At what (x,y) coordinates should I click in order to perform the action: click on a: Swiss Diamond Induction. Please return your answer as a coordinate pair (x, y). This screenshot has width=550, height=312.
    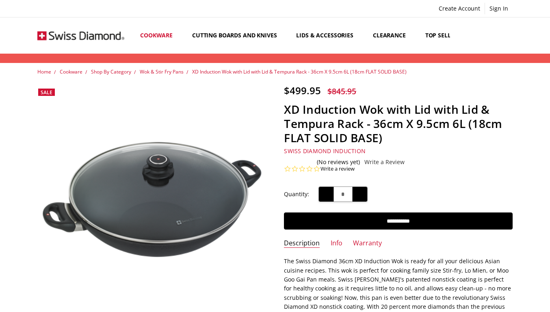
    Looking at the image, I should click on (325, 151).